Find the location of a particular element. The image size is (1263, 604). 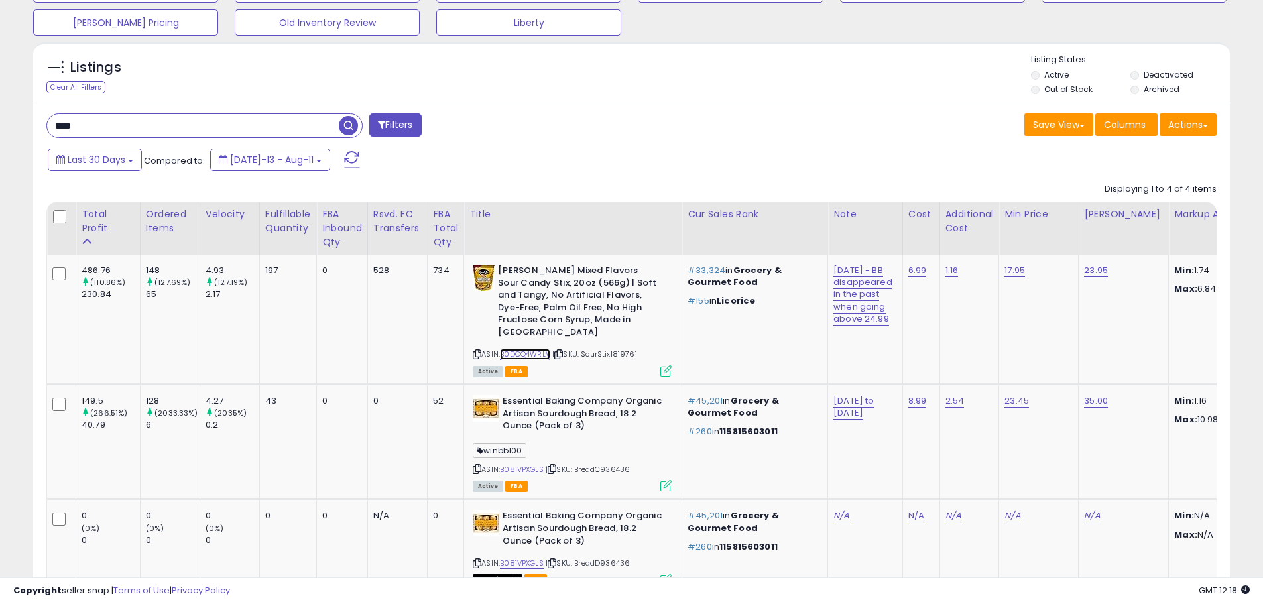

a: B0DCQ4WRLV is located at coordinates (525, 354).